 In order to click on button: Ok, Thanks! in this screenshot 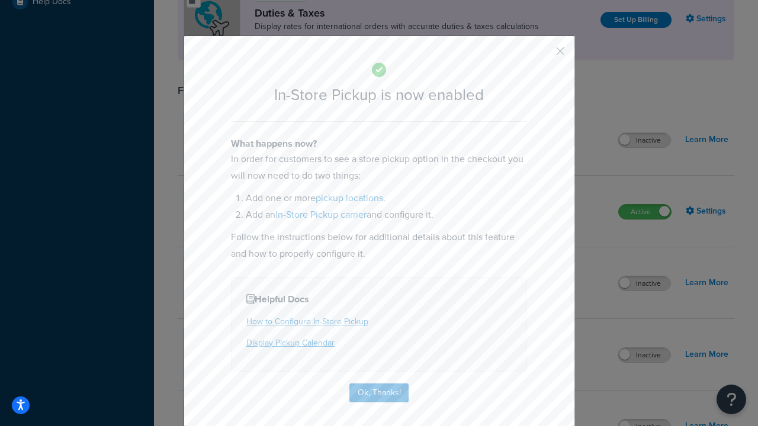, I will do `click(379, 393)`.